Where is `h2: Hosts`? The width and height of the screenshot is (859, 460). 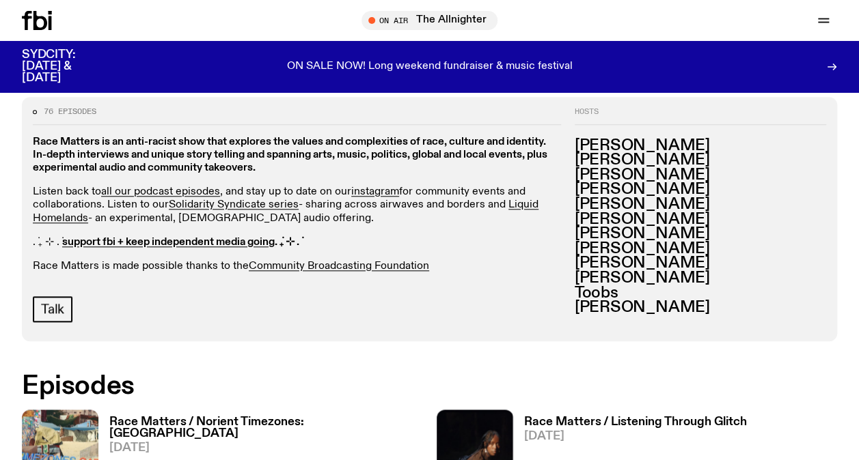 h2: Hosts is located at coordinates (700, 116).